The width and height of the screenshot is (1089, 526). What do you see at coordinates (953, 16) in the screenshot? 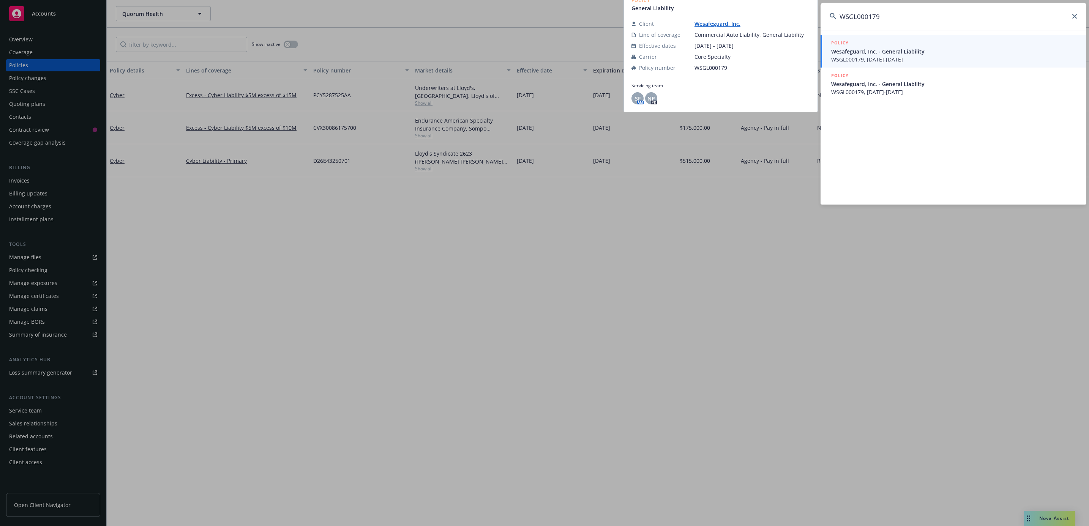
I see `input: Search...` at bounding box center [953, 16].